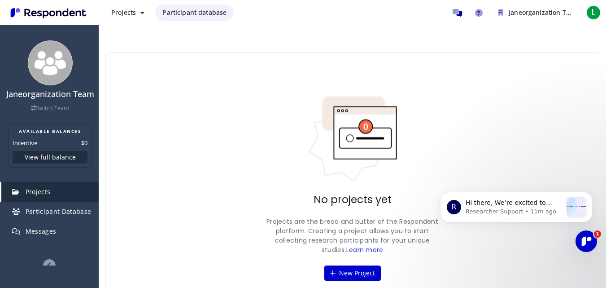  What do you see at coordinates (457, 13) in the screenshot?
I see `a: Message participants` at bounding box center [457, 13].